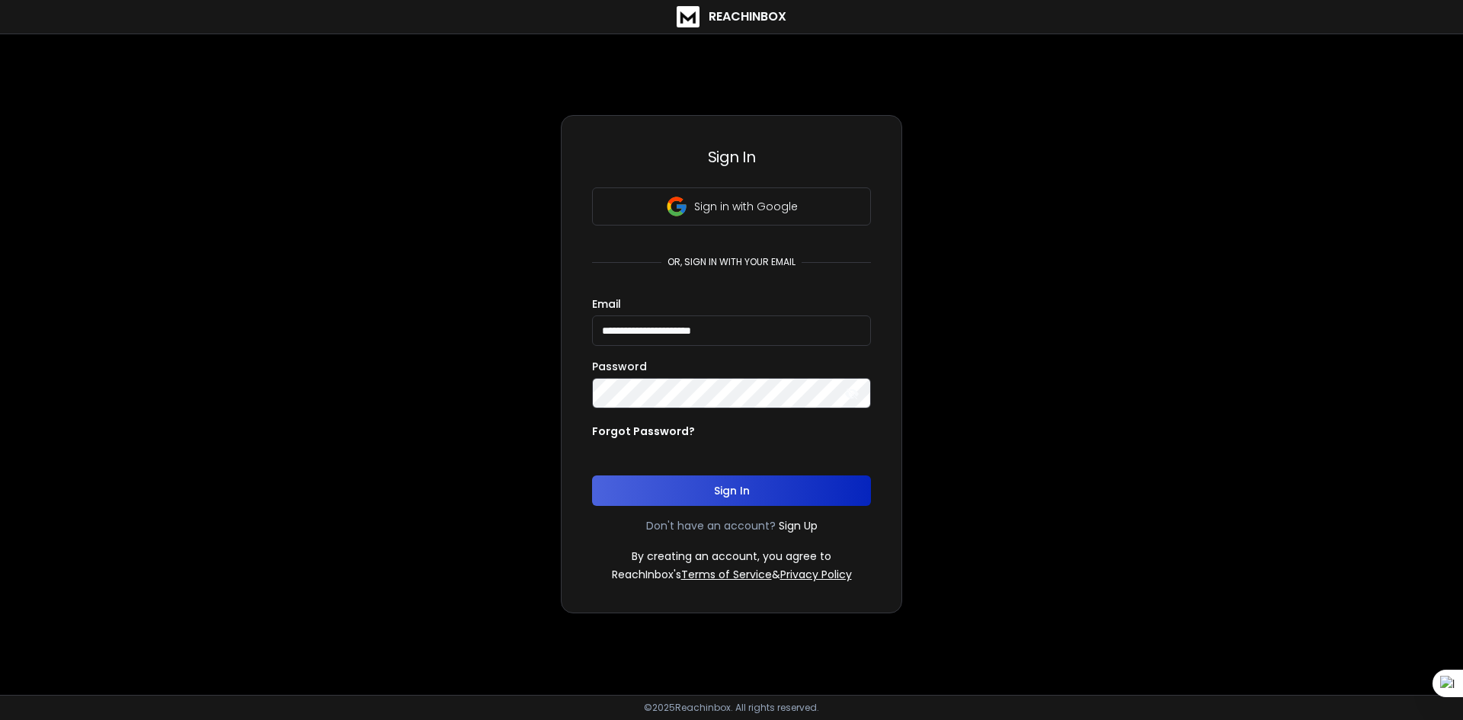 This screenshot has height=720, width=1463. What do you see at coordinates (606, 304) in the screenshot?
I see `label: Email` at bounding box center [606, 304].